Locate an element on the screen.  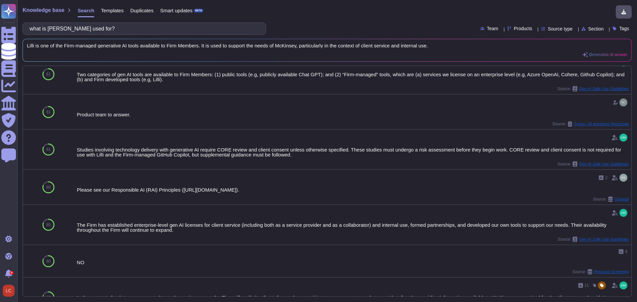
div: BETA is located at coordinates (198, 11).